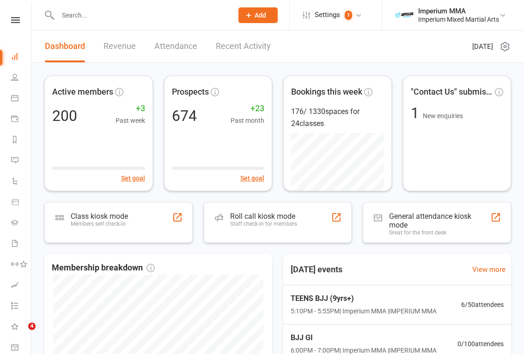 The image size is (524, 354). What do you see at coordinates (452, 92) in the screenshot?
I see `span: "Contact Us" submissions` at bounding box center [452, 92].